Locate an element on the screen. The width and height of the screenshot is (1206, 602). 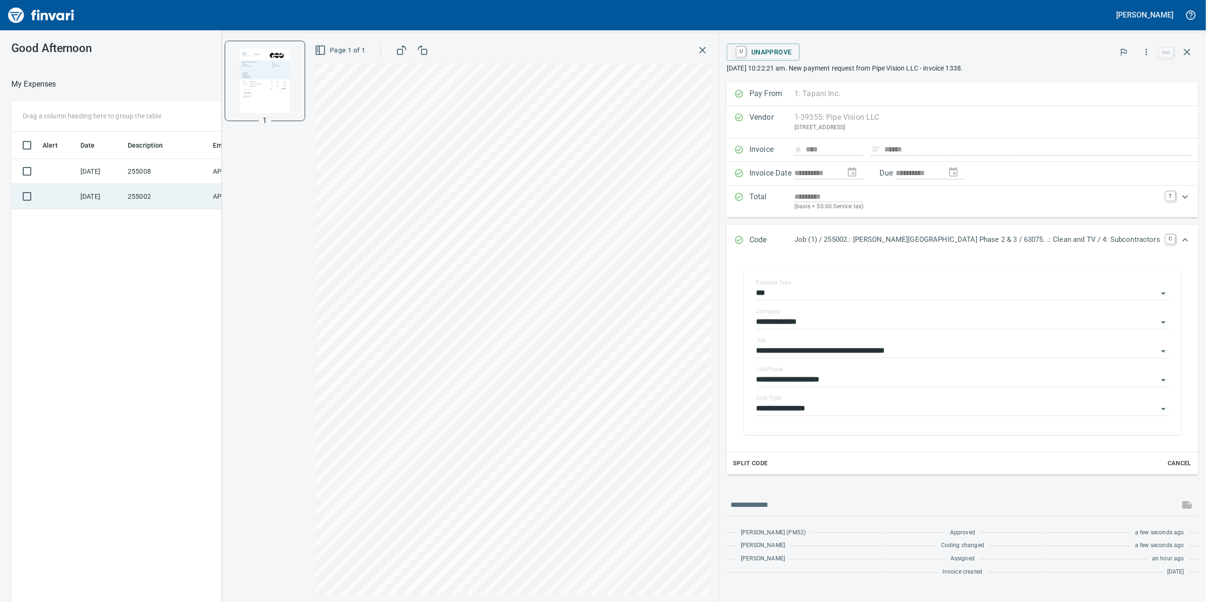
button: Cancel is located at coordinates (1180, 463).